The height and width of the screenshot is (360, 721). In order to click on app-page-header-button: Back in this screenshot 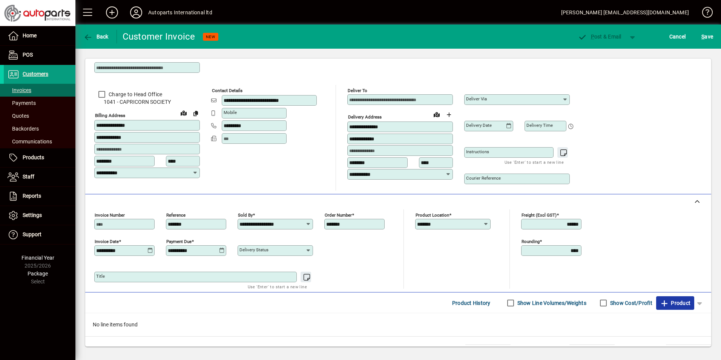, I will do `click(96, 37)`.